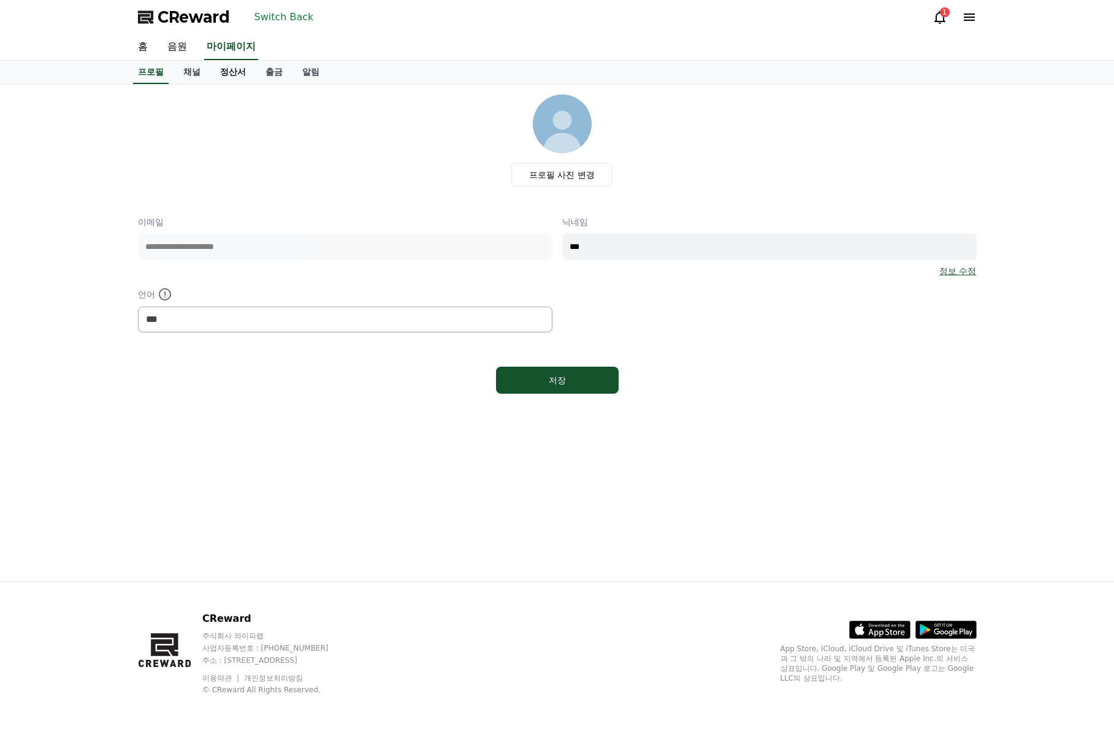  What do you see at coordinates (221, 678) in the screenshot?
I see `a: 이용약관` at bounding box center [221, 678].